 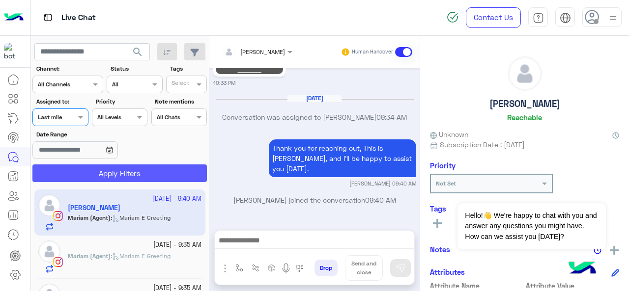 I want to click on p: 22/9/2025, 9:40 AM, so click(x=342, y=158).